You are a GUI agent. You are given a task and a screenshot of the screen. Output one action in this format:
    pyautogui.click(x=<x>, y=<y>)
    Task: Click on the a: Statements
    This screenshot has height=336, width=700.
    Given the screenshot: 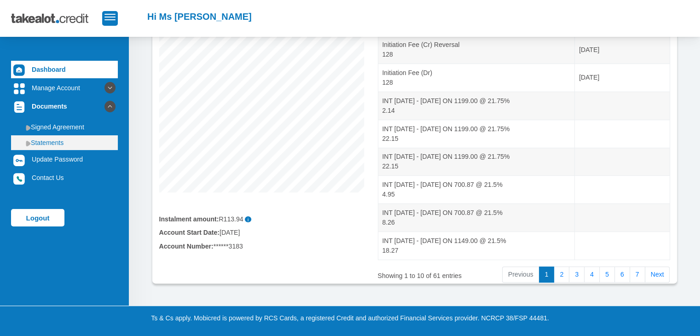 What is the action you would take?
    pyautogui.click(x=64, y=143)
    